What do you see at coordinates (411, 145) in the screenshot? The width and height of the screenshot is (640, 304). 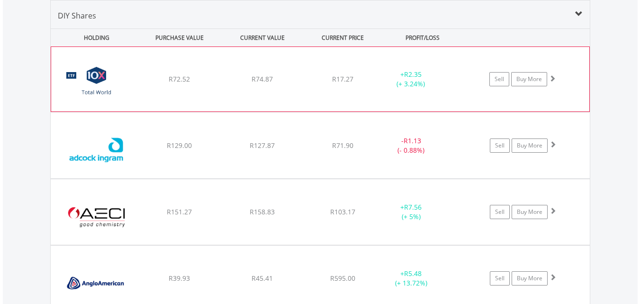 I see `div: - (- 0.88%)` at bounding box center [411, 145].